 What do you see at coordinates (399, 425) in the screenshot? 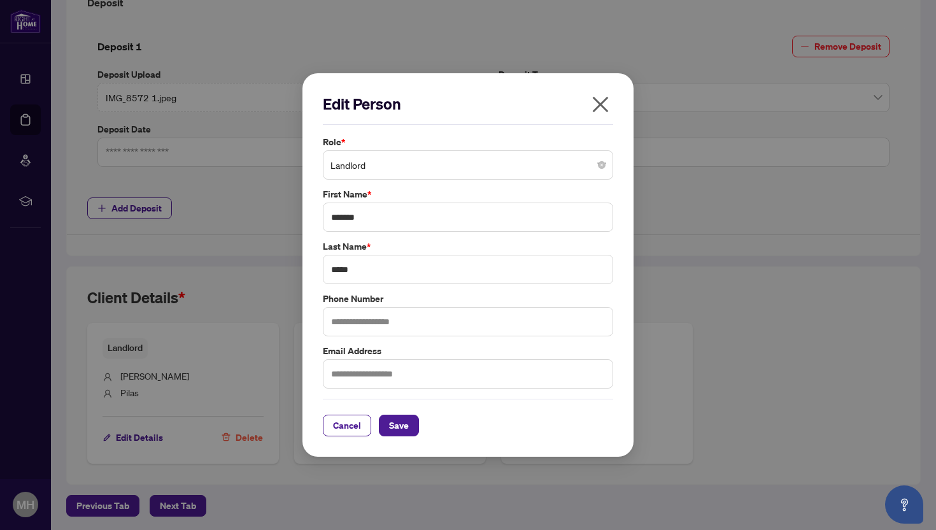
I see `button: Save` at bounding box center [399, 425].